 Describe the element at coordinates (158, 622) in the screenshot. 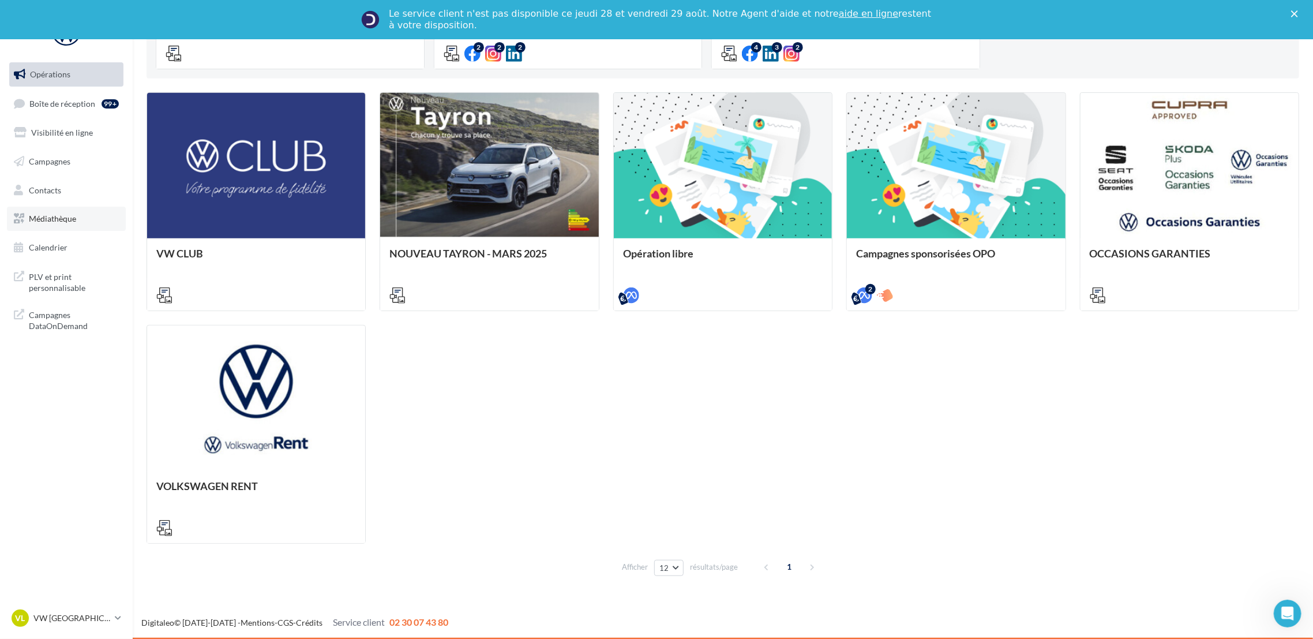

I see `a: Digitaleo` at that location.